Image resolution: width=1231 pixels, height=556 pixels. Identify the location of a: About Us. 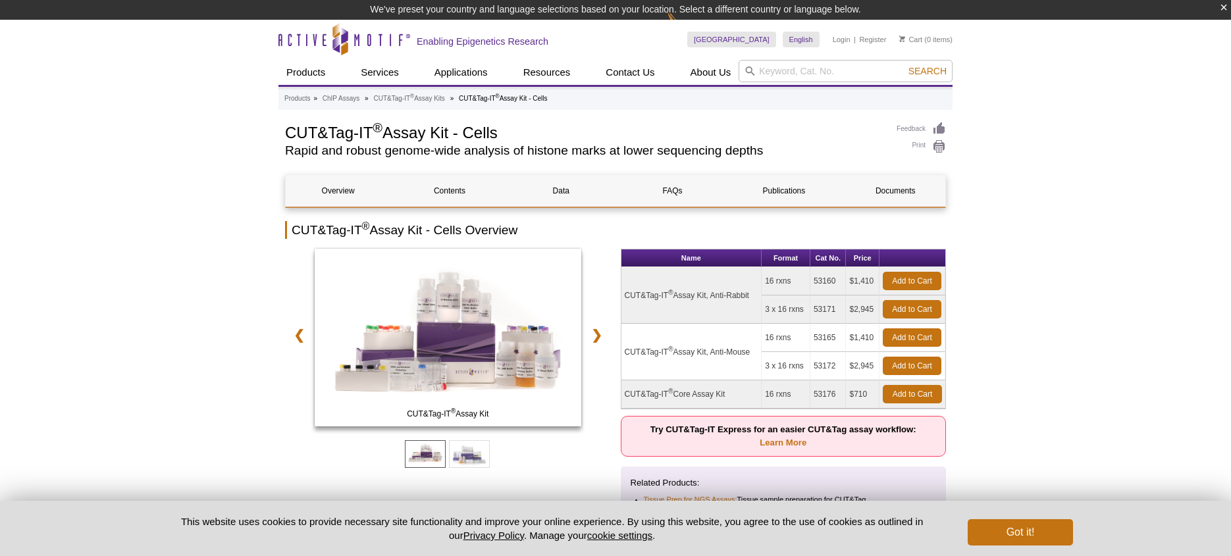
(711, 72).